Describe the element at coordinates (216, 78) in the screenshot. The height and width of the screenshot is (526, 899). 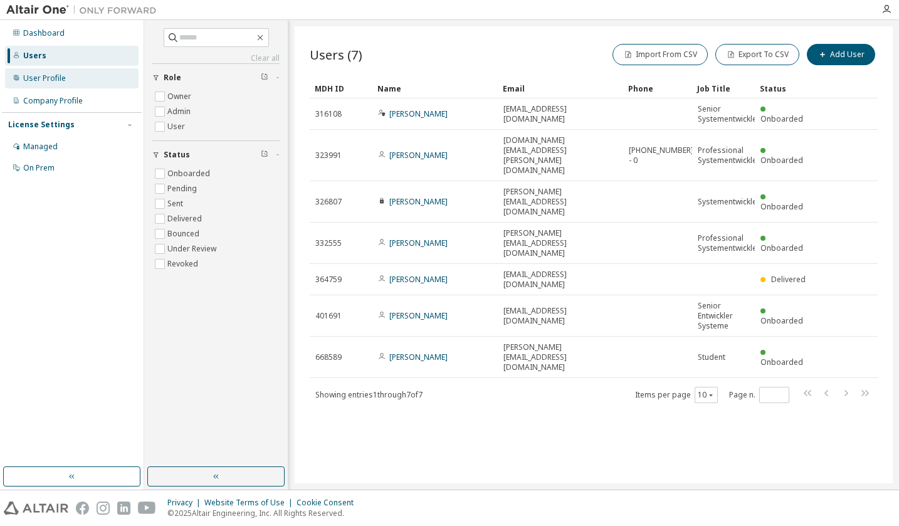
I see `button: Role` at that location.